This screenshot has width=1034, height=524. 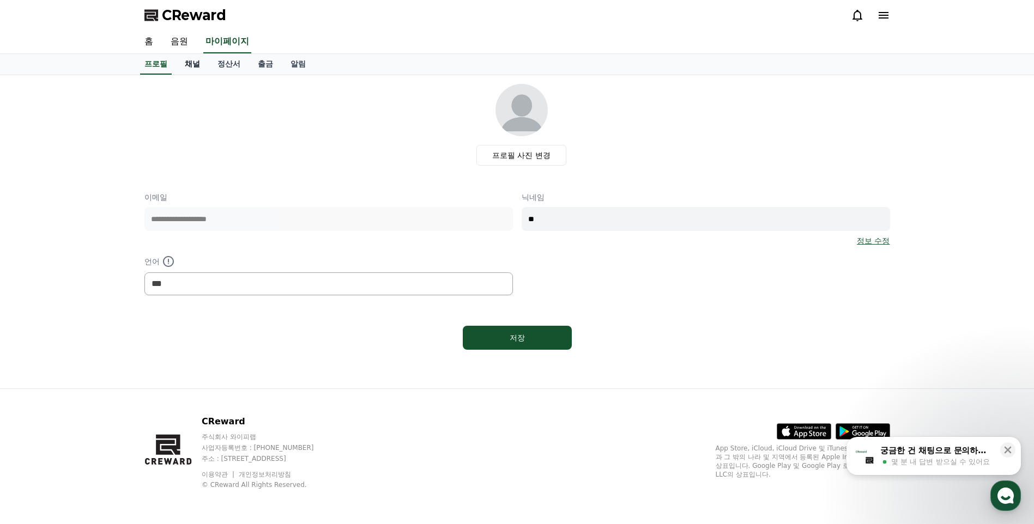 What do you see at coordinates (517, 338) in the screenshot?
I see `div: 저장` at bounding box center [517, 338].